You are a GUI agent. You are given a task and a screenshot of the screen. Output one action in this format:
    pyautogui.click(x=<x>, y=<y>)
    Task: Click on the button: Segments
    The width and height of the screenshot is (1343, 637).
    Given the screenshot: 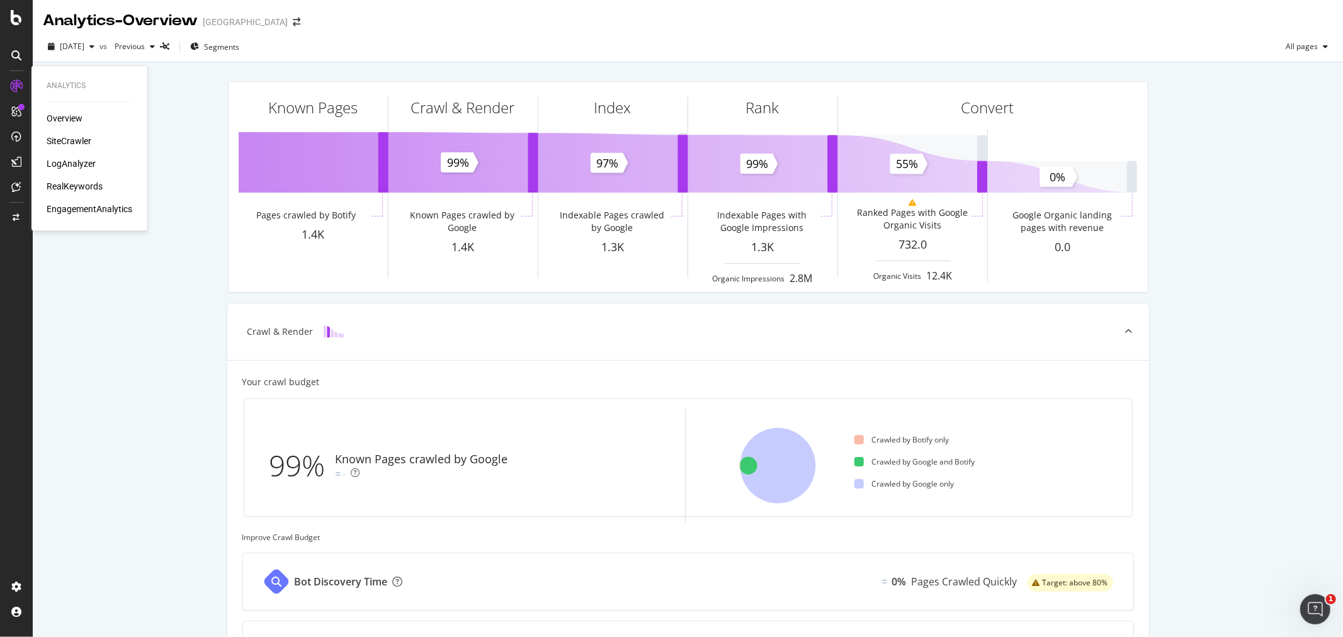 What is the action you would take?
    pyautogui.click(x=215, y=47)
    